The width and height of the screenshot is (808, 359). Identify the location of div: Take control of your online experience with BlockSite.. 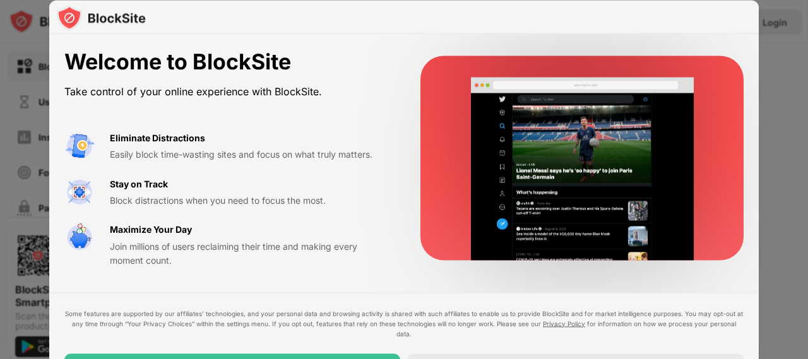
(227, 91).